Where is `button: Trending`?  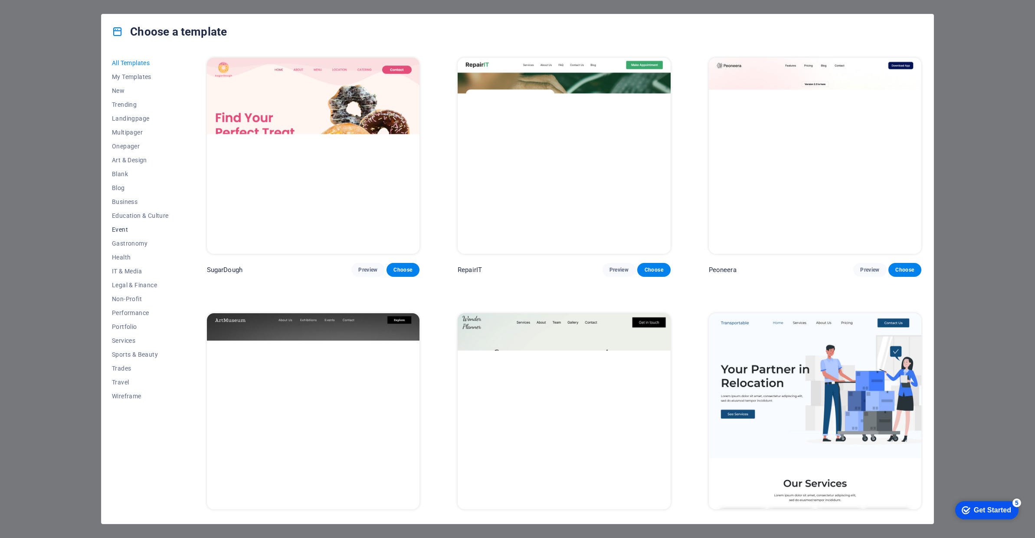 button: Trending is located at coordinates (140, 105).